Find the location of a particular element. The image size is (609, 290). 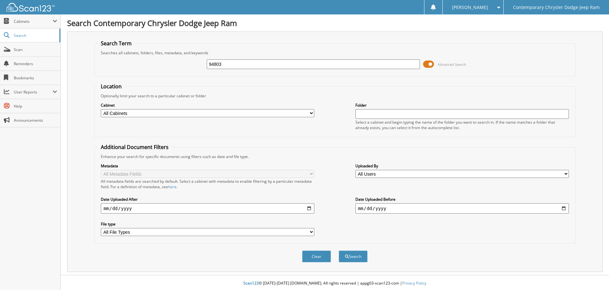

legend: Additional Document Filters is located at coordinates (135, 147).